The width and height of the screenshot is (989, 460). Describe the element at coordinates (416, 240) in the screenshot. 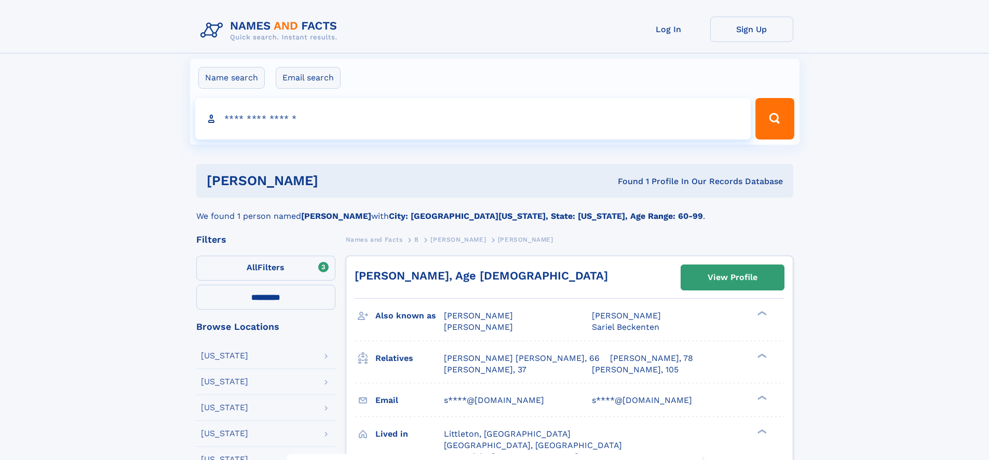

I see `span: B` at that location.